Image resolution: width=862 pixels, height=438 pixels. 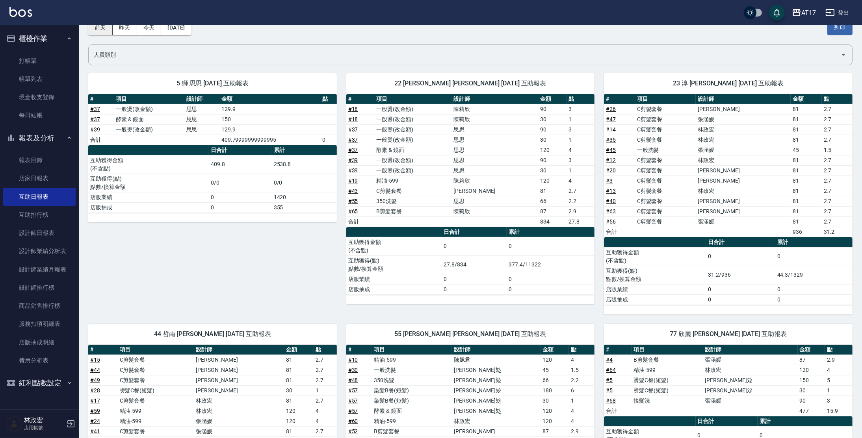 I want to click on a: #19, so click(x=353, y=181).